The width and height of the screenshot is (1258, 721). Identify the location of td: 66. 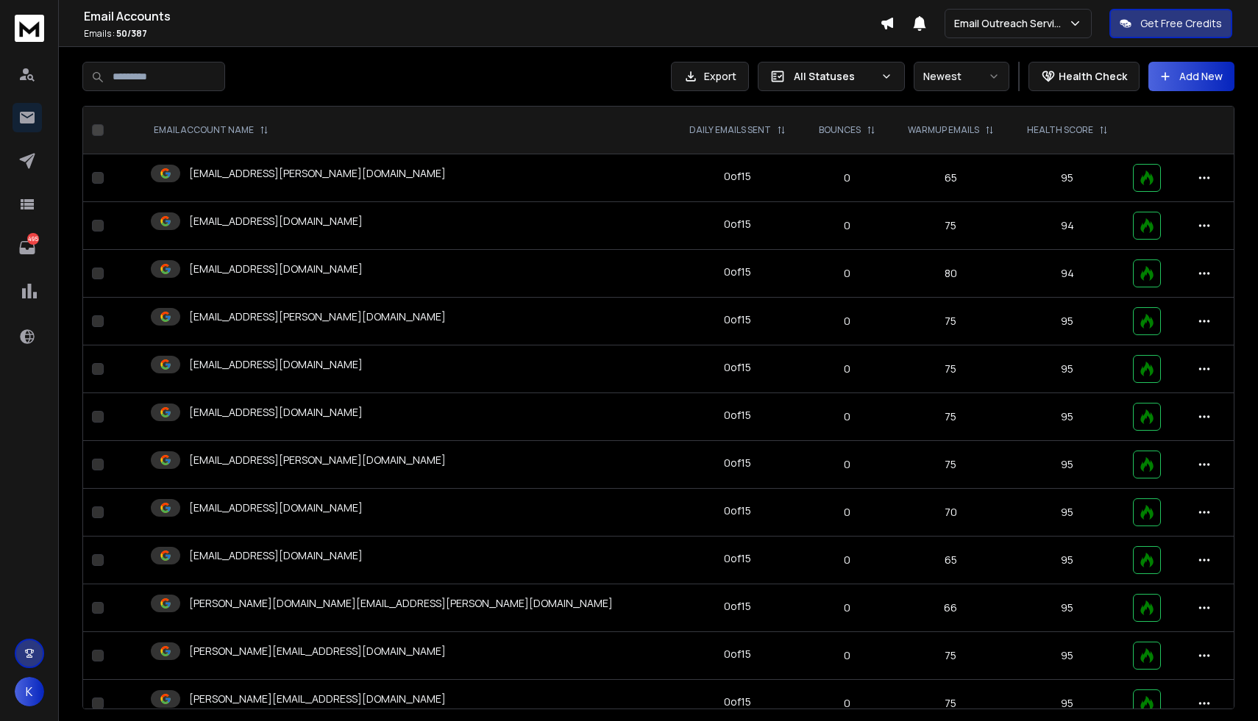
(950, 608).